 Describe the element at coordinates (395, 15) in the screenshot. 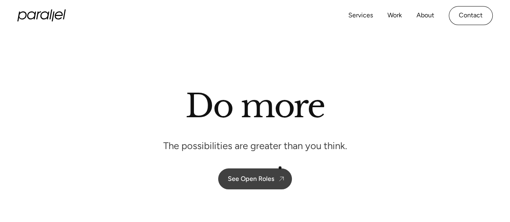

I see `a: Work` at that location.